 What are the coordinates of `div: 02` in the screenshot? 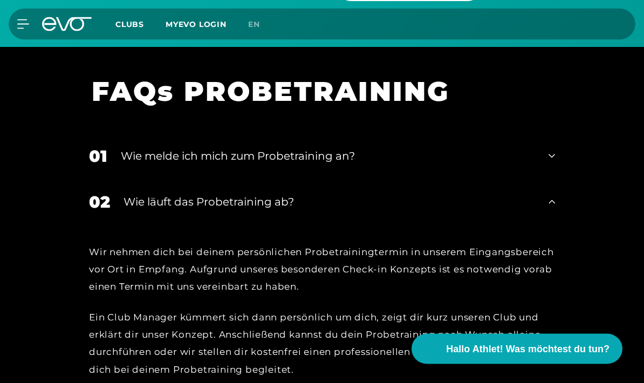 It's located at (99, 202).